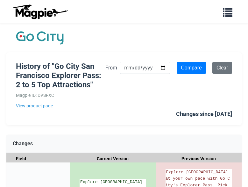  Describe the element at coordinates (111, 68) in the screenshot. I see `label: From` at that location.